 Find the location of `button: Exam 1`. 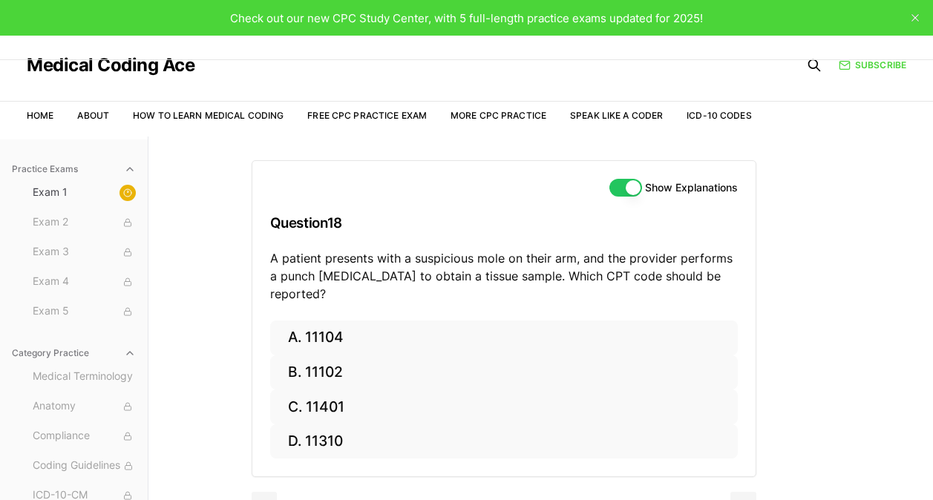

button: Exam 1 is located at coordinates (84, 193).